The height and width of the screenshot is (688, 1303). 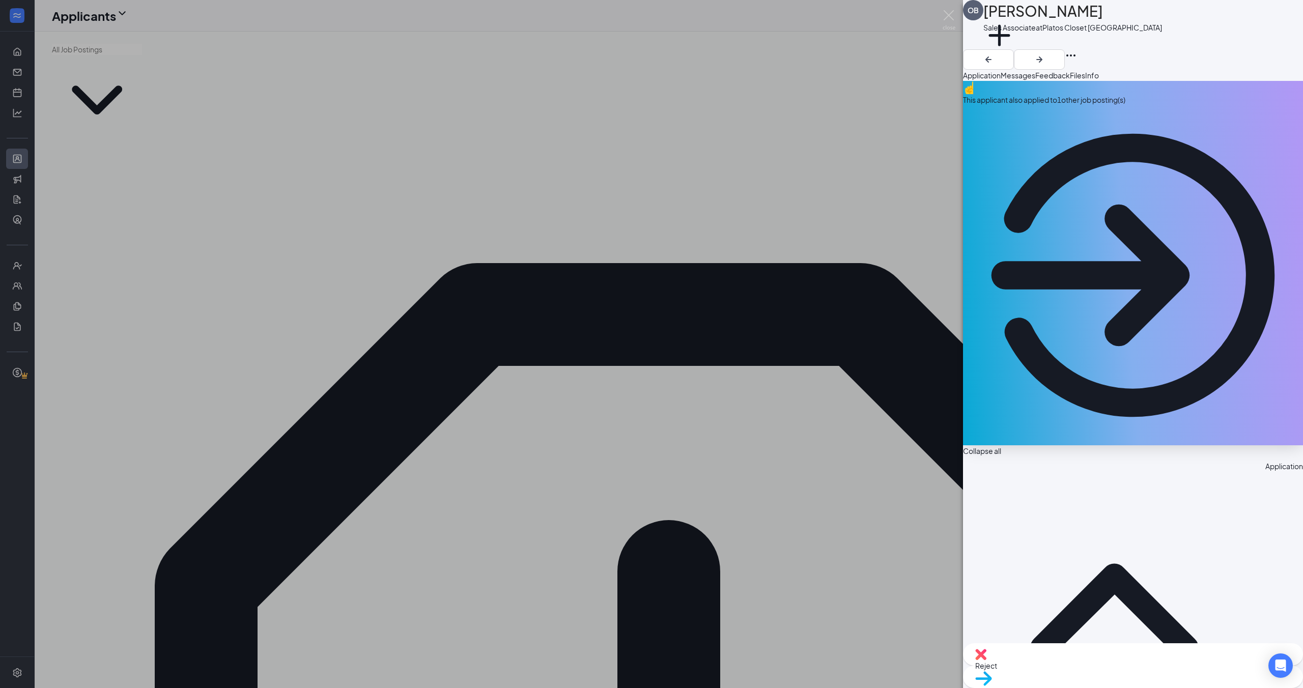 What do you see at coordinates (989, 60) in the screenshot?
I see `button: ArrowLeftNew` at bounding box center [989, 60].